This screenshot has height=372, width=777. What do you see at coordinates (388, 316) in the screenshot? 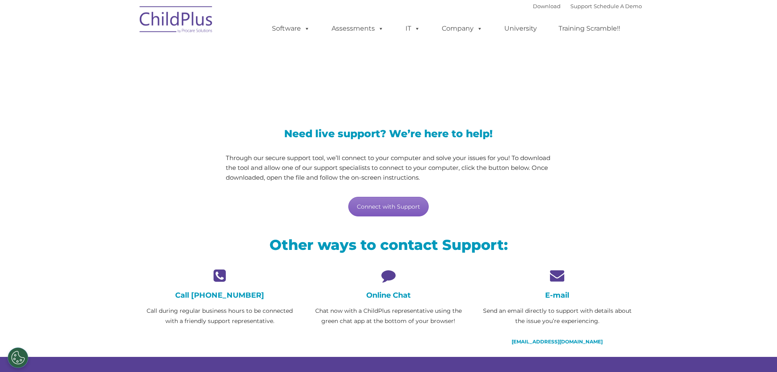
I see `p: Chat now with a ChildPlus representative using the green chat app at the bottom of your browser!` at bounding box center [388, 316].